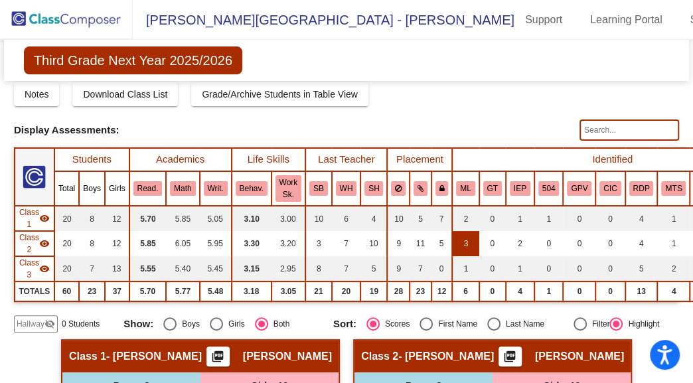 The width and height of the screenshot is (693, 383). I want to click on button: GT, so click(493, 189).